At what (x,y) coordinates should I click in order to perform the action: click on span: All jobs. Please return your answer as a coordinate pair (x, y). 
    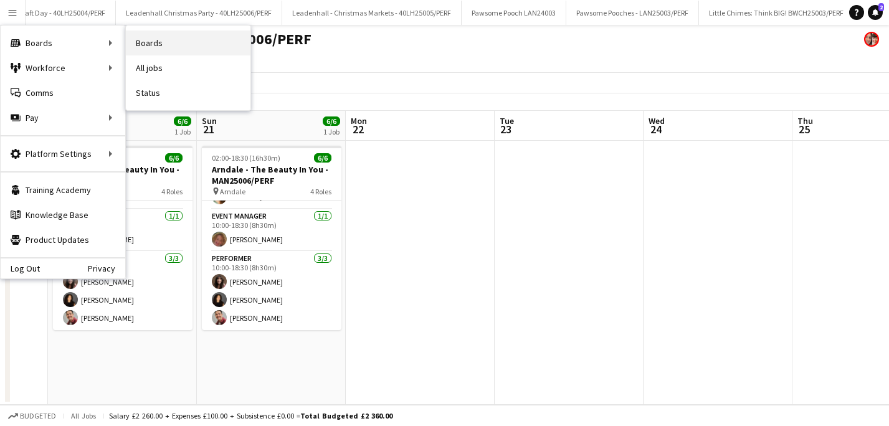
    Looking at the image, I should click on (84, 416).